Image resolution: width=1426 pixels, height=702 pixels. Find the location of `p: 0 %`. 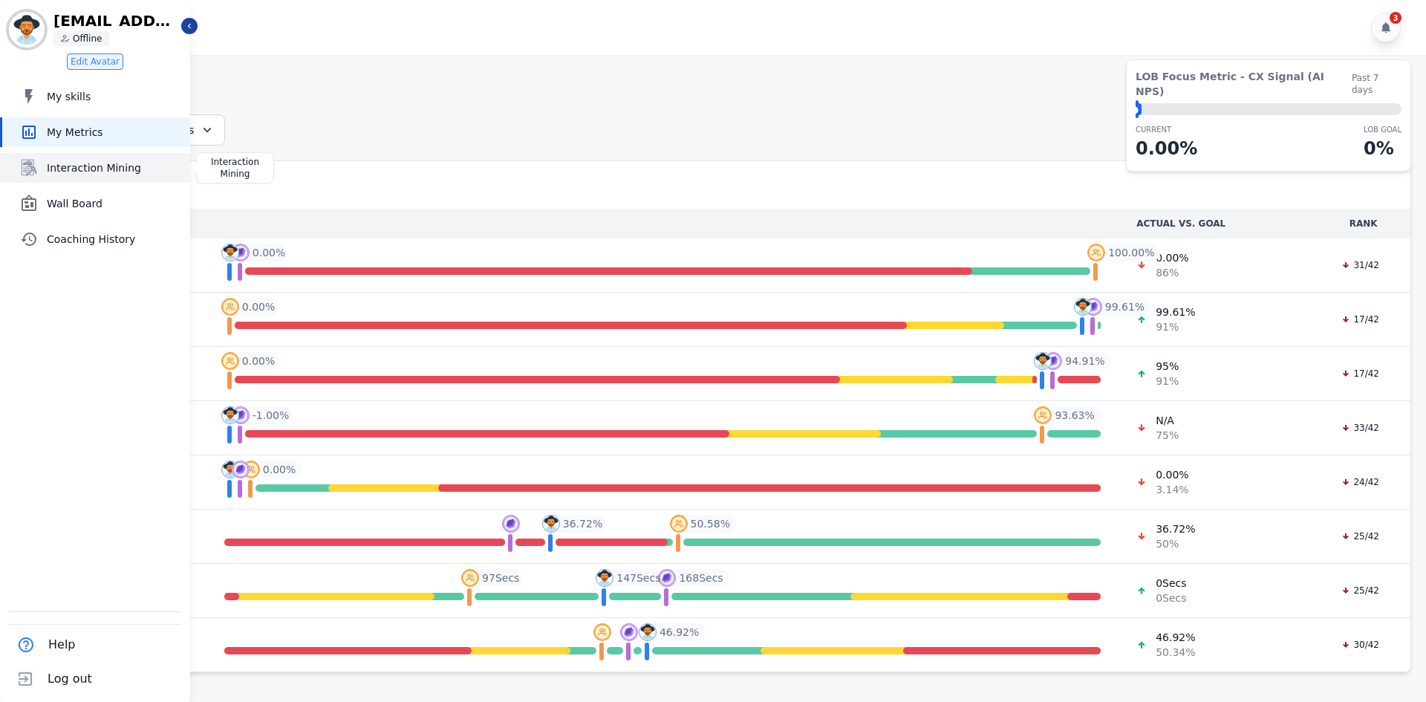

p: 0 % is located at coordinates (1382, 149).